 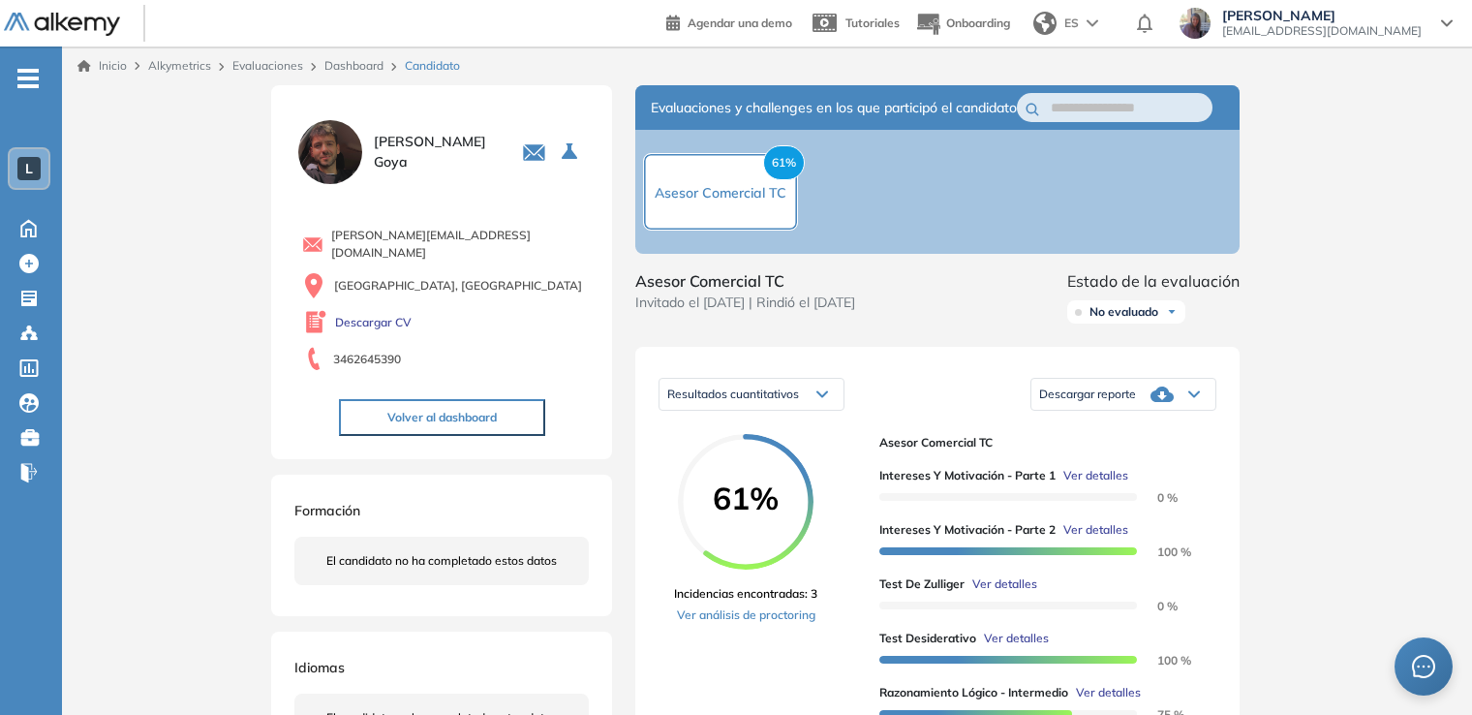 What do you see at coordinates (179, 65) in the screenshot?
I see `span: Alkymetrics` at bounding box center [179, 65].